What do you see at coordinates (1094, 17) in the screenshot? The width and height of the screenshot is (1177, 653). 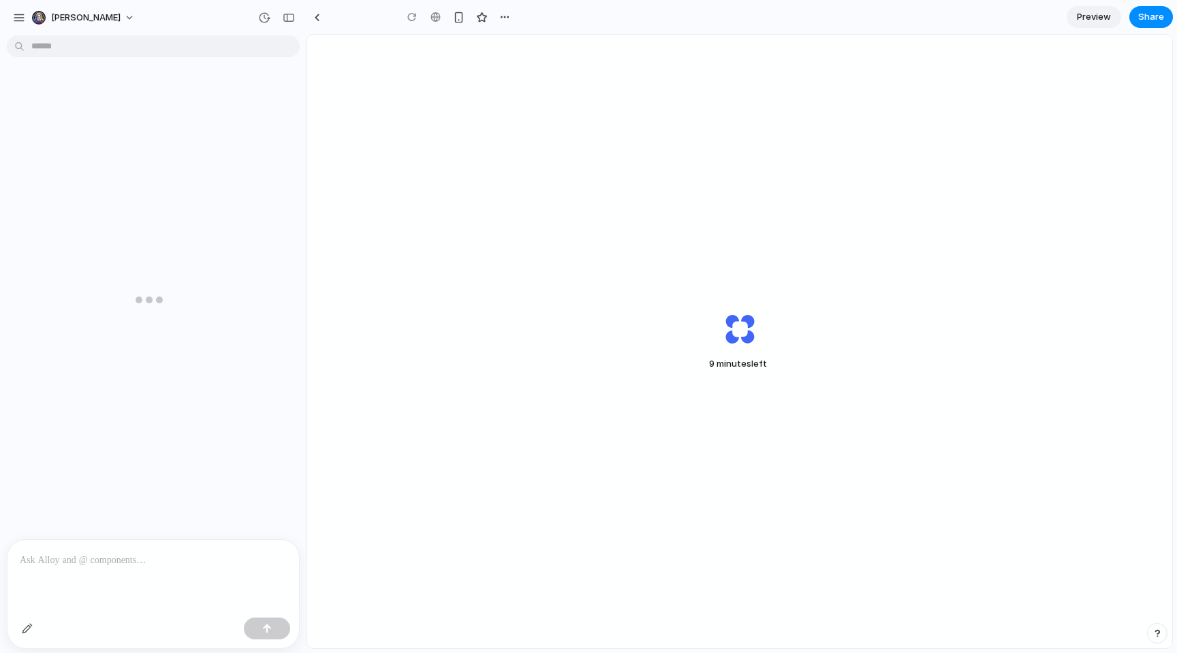 I see `a: Preview` at bounding box center [1094, 17].